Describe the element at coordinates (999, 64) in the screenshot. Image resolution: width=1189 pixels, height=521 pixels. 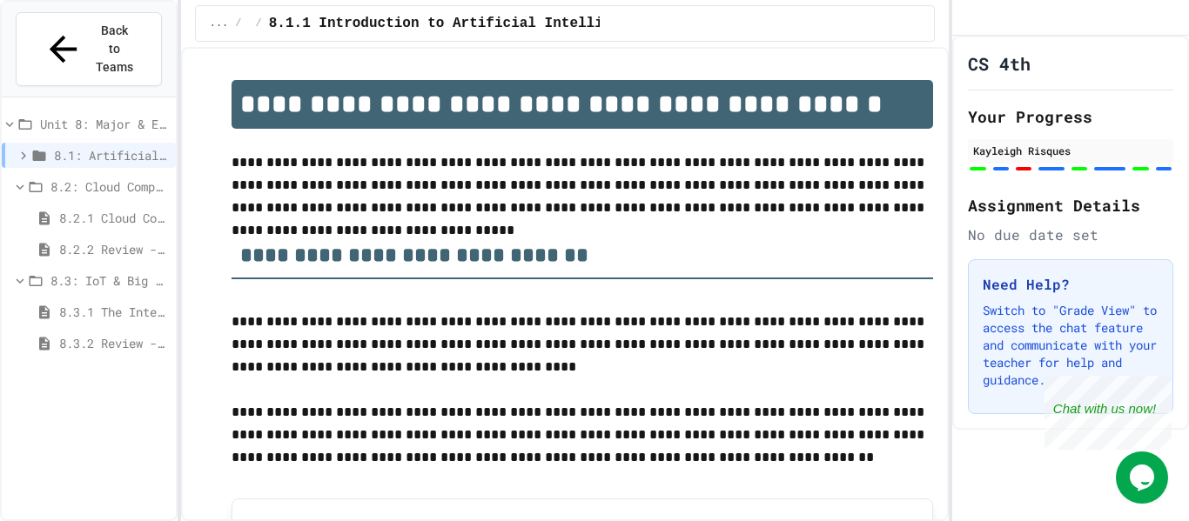
I see `h1: CS 4th` at that location.